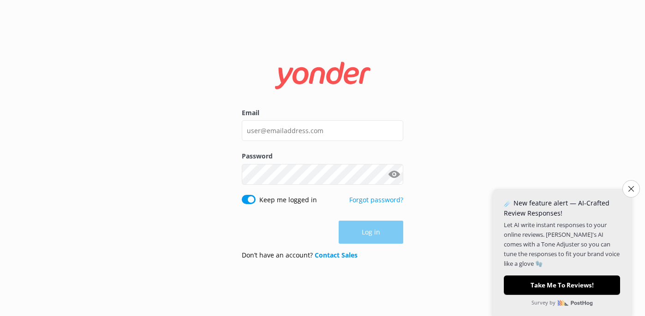 The width and height of the screenshot is (645, 316). What do you see at coordinates (376, 200) in the screenshot?
I see `a: Forgot password?` at bounding box center [376, 200].